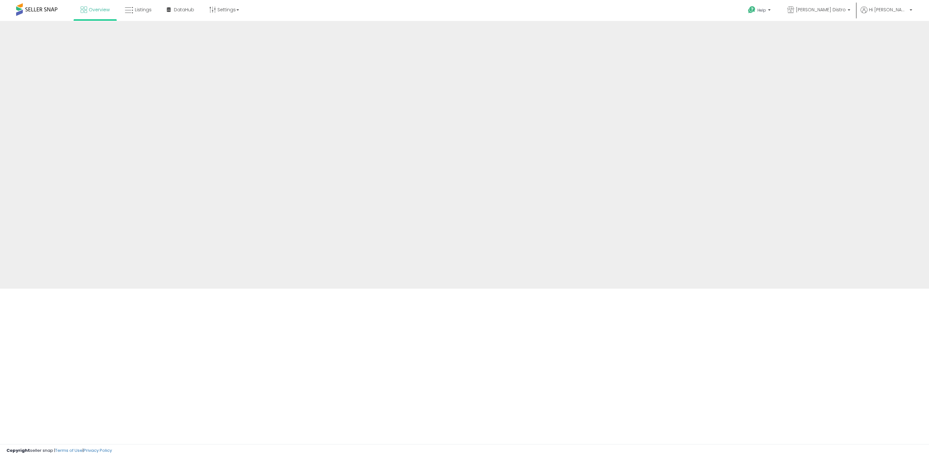 This screenshot has height=457, width=929. Describe the element at coordinates (751, 10) in the screenshot. I see `i: Get Help` at that location.